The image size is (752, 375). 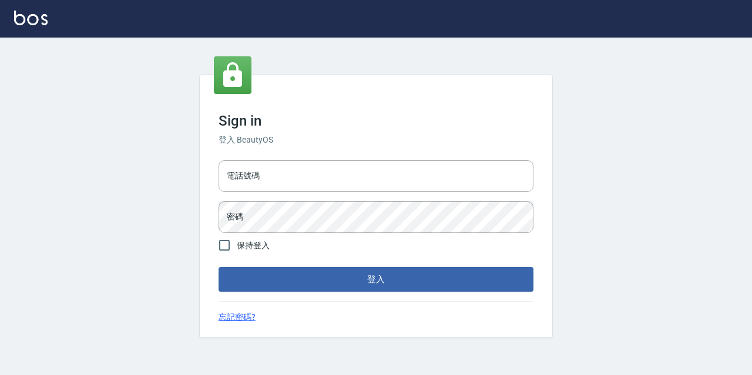 What do you see at coordinates (237, 317) in the screenshot?
I see `a: 忘記密碼?` at bounding box center [237, 317].